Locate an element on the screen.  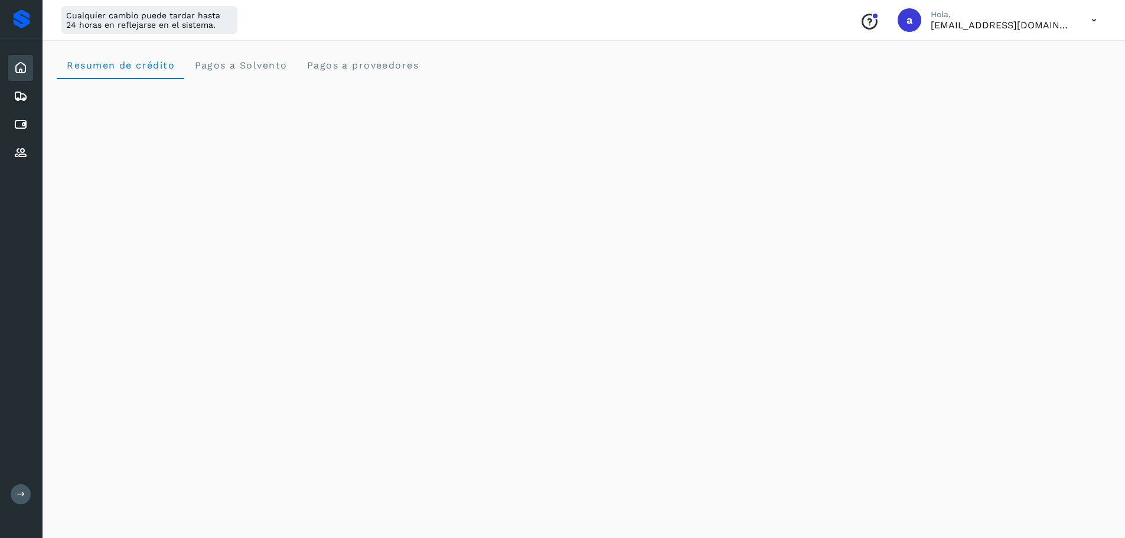
span: Pagos a proveedores is located at coordinates (362, 65).